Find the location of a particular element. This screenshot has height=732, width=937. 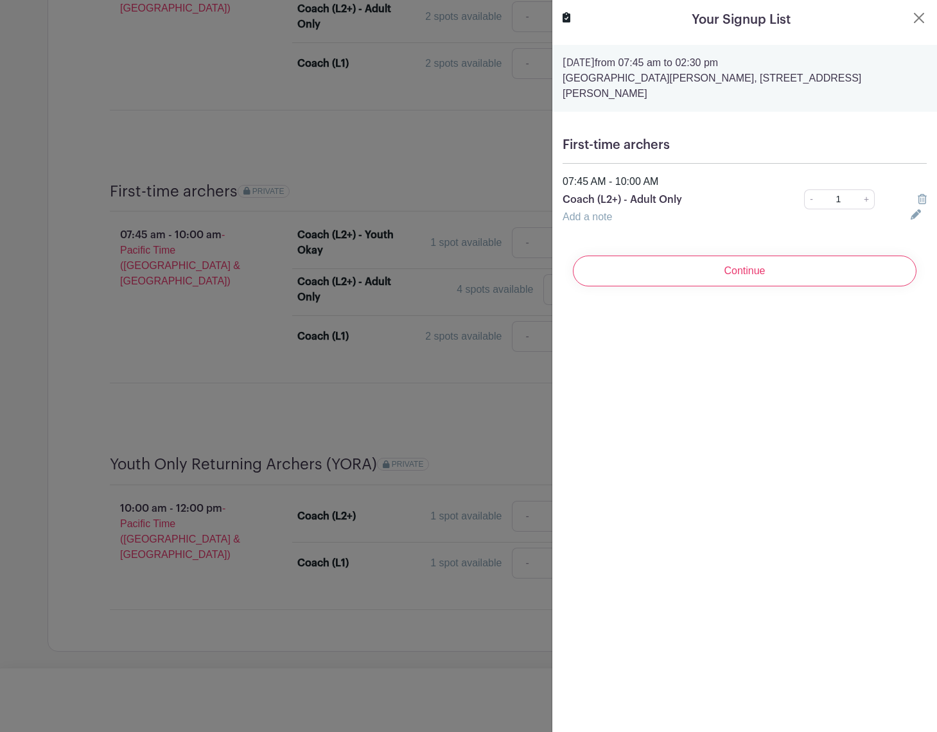

h5: First-time archers is located at coordinates (744, 145).